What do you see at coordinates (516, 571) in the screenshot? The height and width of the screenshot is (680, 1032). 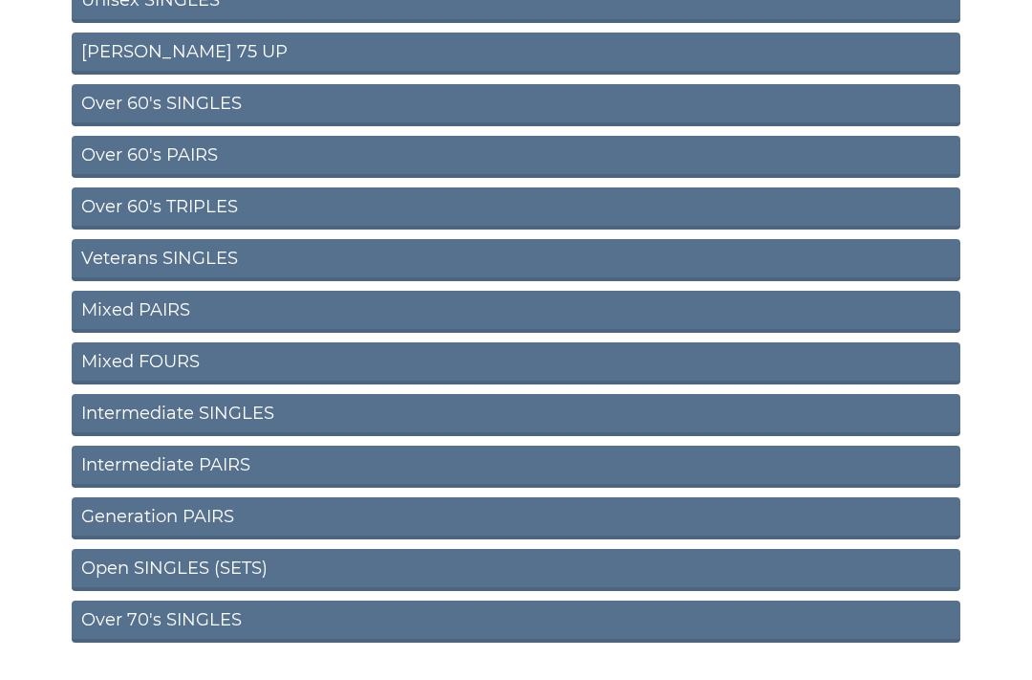 I see `a: Open SINGLES (SETS)` at bounding box center [516, 571].